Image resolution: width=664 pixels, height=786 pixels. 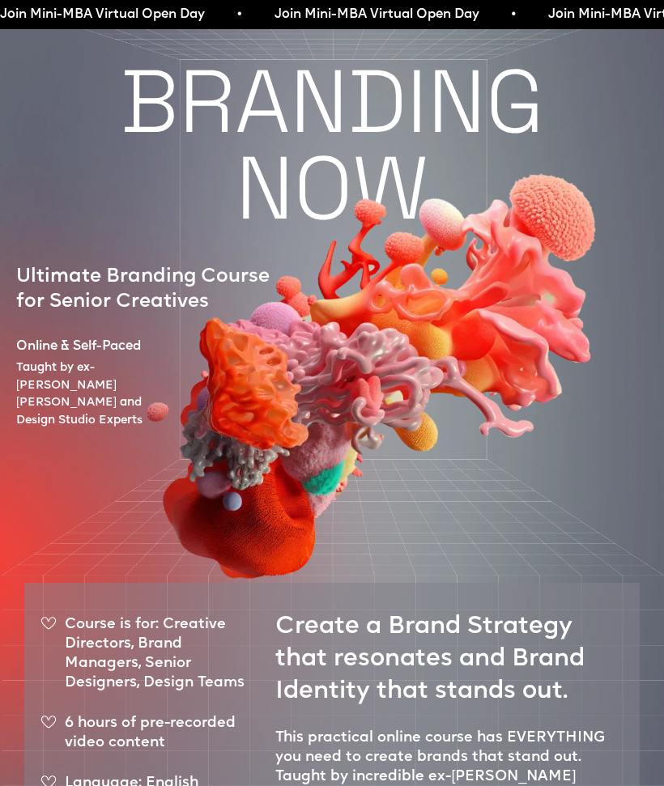 What do you see at coordinates (149, 660) in the screenshot?
I see `div: Course is for: Creative Directors, Brand Managers, Senior Designers, Design Teams` at bounding box center [149, 660].